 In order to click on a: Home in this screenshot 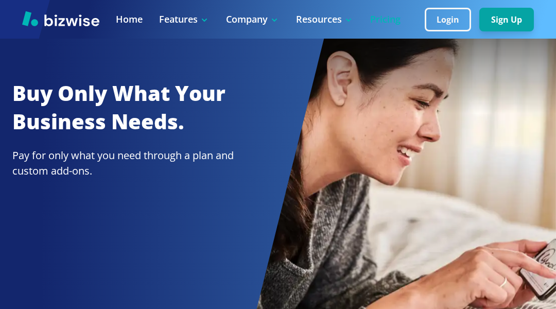, I will do `click(129, 19)`.